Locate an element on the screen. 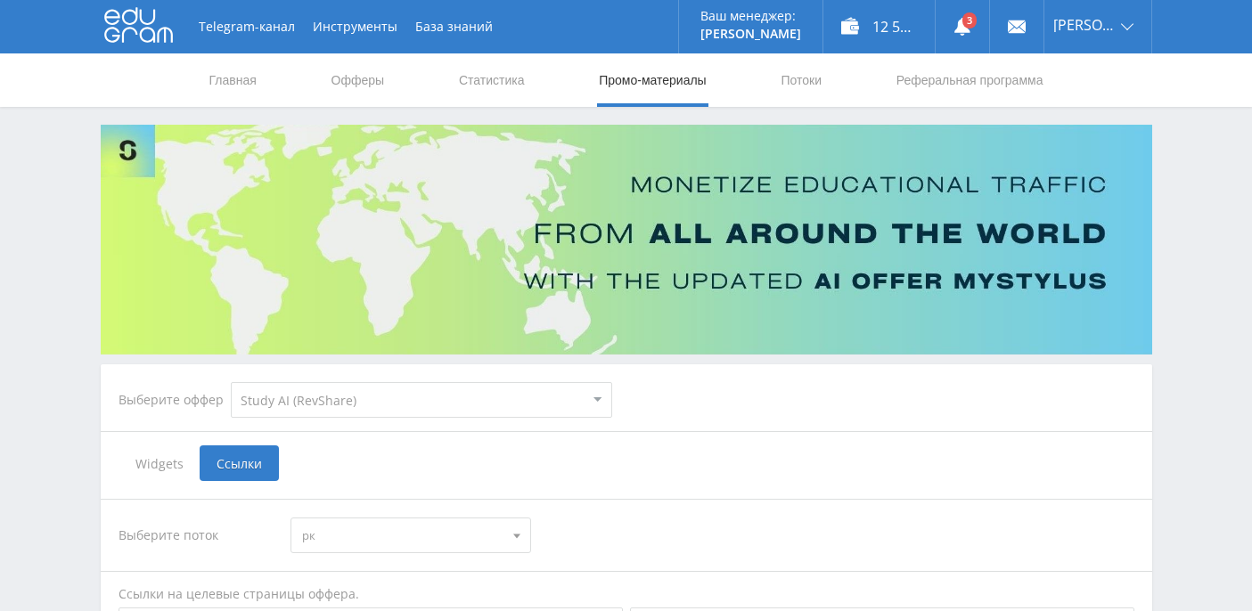 The width and height of the screenshot is (1252, 611). span: рк is located at coordinates (403, 535).